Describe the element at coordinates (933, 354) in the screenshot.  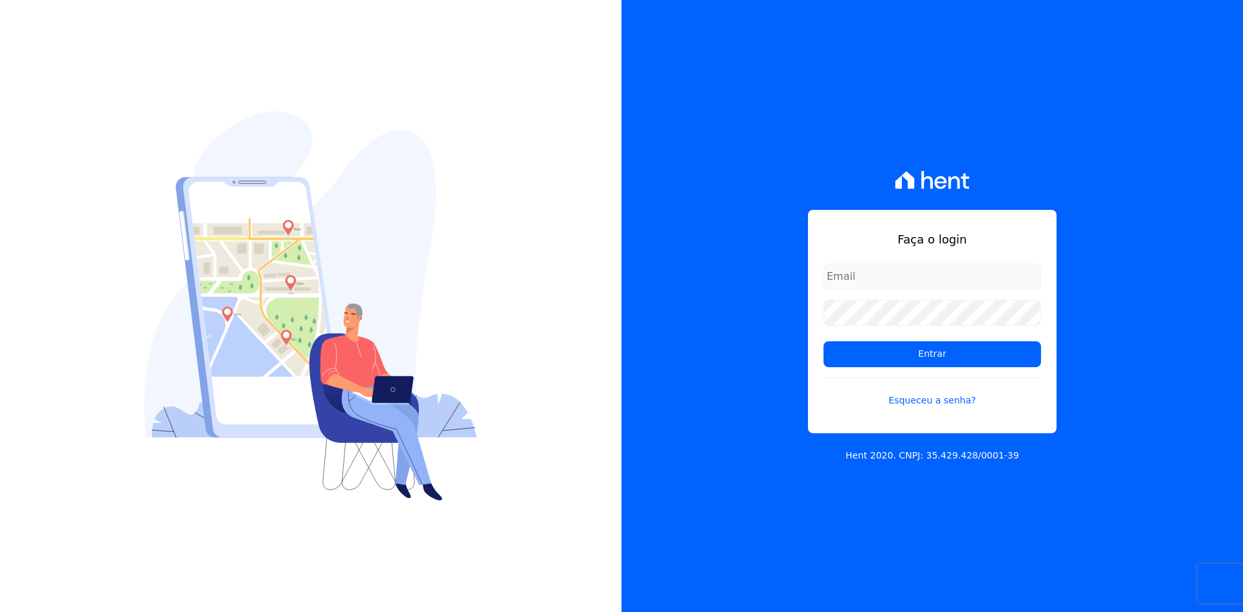
I see `input: Entrar` at that location.